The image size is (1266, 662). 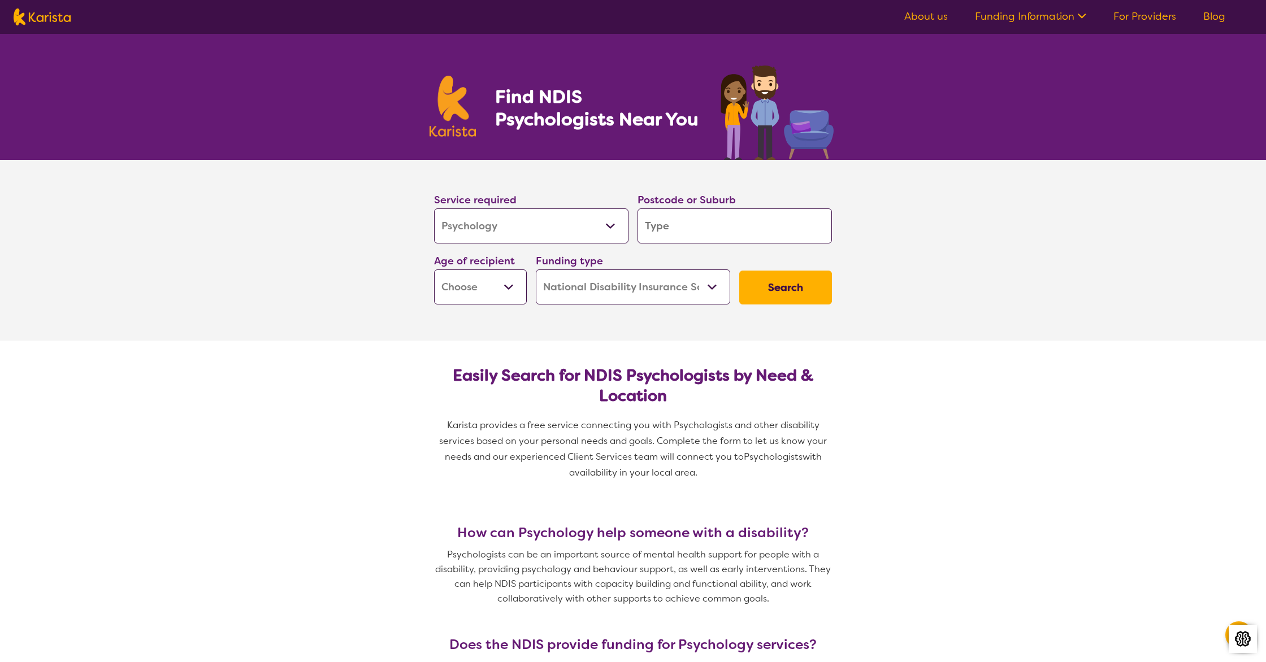 I want to click on h1: Find NDIS Psychologists Near You, so click(x=600, y=108).